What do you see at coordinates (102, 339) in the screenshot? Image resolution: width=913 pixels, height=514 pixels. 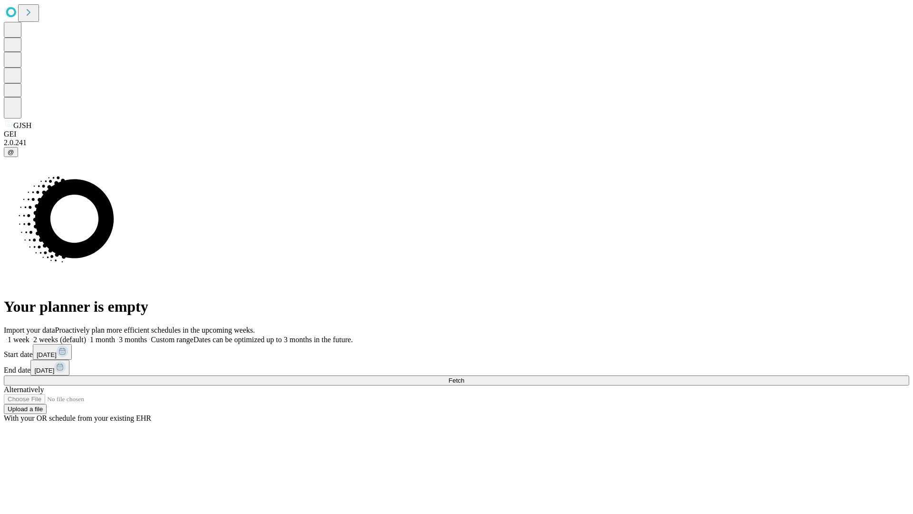 I see `span: 1 month` at bounding box center [102, 339].